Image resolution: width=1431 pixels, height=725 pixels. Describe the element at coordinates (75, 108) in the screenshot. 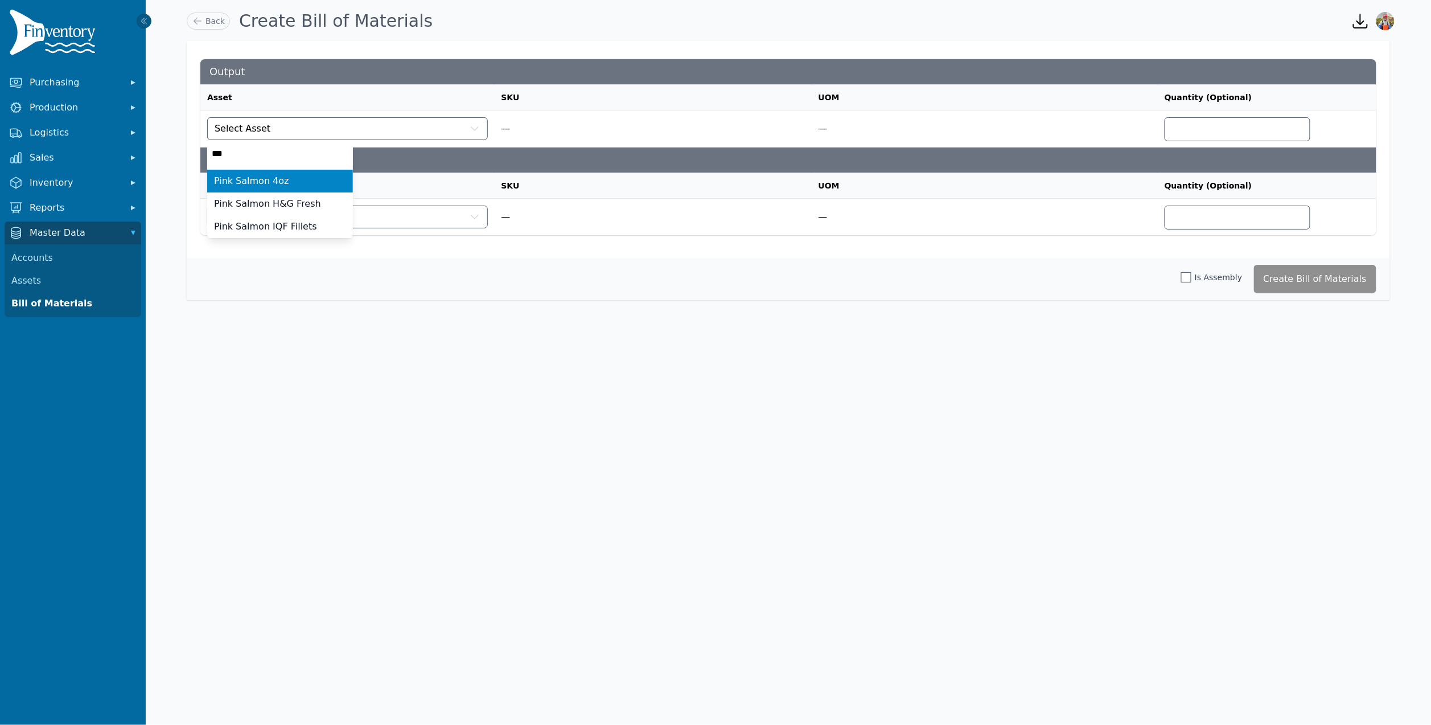

I see `span: Production` at that location.